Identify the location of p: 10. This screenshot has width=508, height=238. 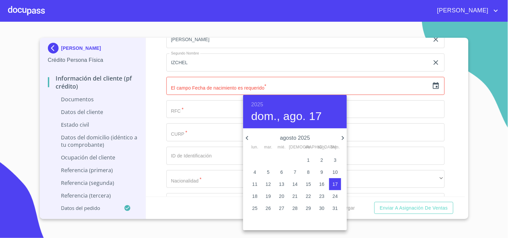
(335, 172).